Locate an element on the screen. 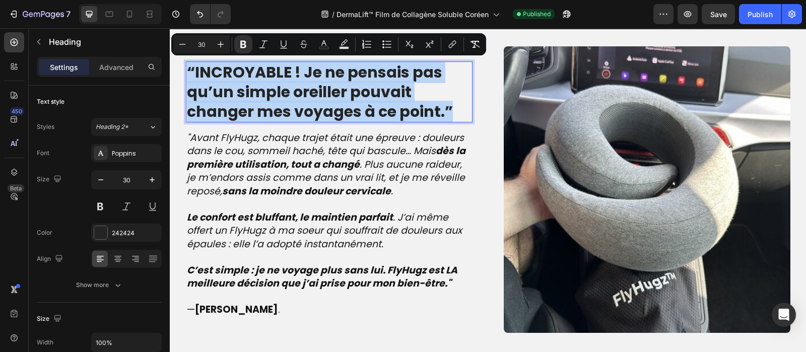 The image size is (806, 352). div: Publish is located at coordinates (760, 14).